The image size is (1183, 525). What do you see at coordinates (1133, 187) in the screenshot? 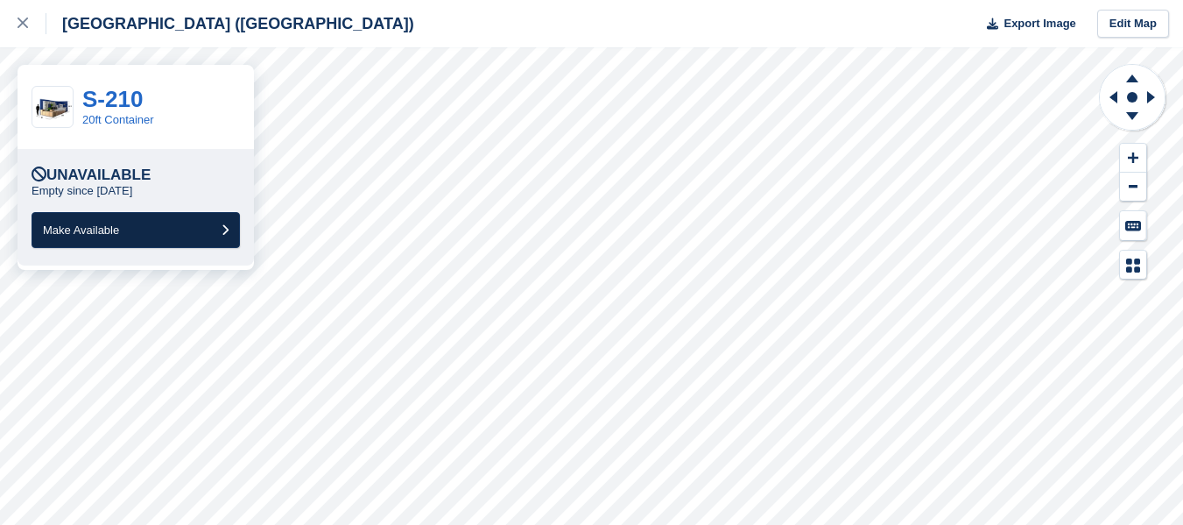
I see `button: Zoom Out` at bounding box center [1133, 187].